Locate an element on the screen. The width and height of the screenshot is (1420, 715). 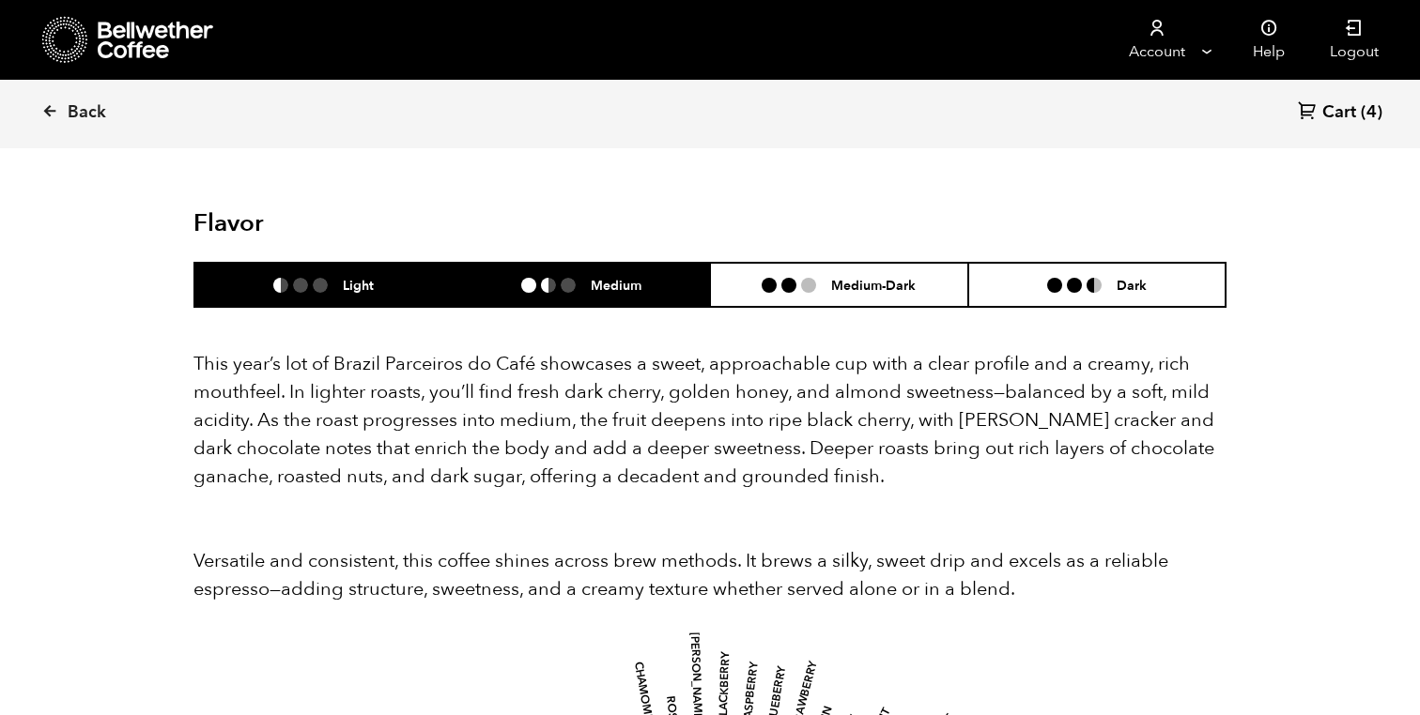
h6: Medium-Dark is located at coordinates (873, 284).